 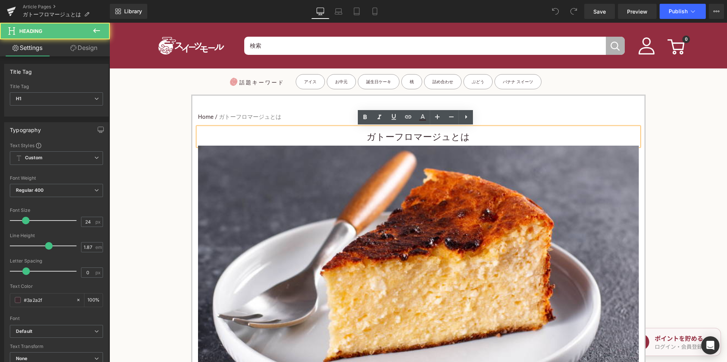 I want to click on div: Line Height, so click(x=56, y=236).